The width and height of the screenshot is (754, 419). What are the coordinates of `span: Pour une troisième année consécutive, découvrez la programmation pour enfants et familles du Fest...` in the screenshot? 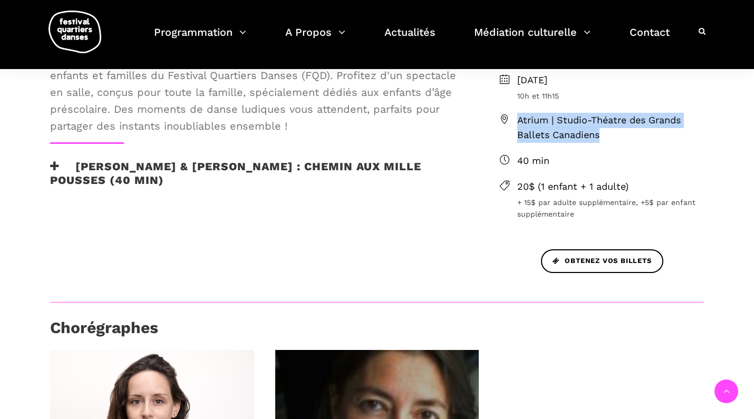 It's located at (258, 92).